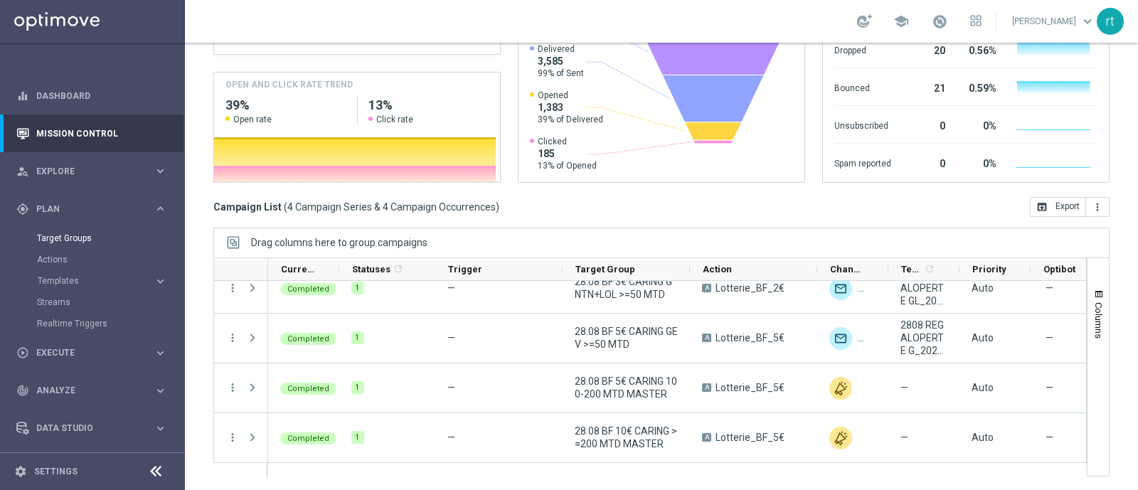 The width and height of the screenshot is (1138, 490). Describe the element at coordinates (561, 73) in the screenshot. I see `span: 99% of Sent` at that location.